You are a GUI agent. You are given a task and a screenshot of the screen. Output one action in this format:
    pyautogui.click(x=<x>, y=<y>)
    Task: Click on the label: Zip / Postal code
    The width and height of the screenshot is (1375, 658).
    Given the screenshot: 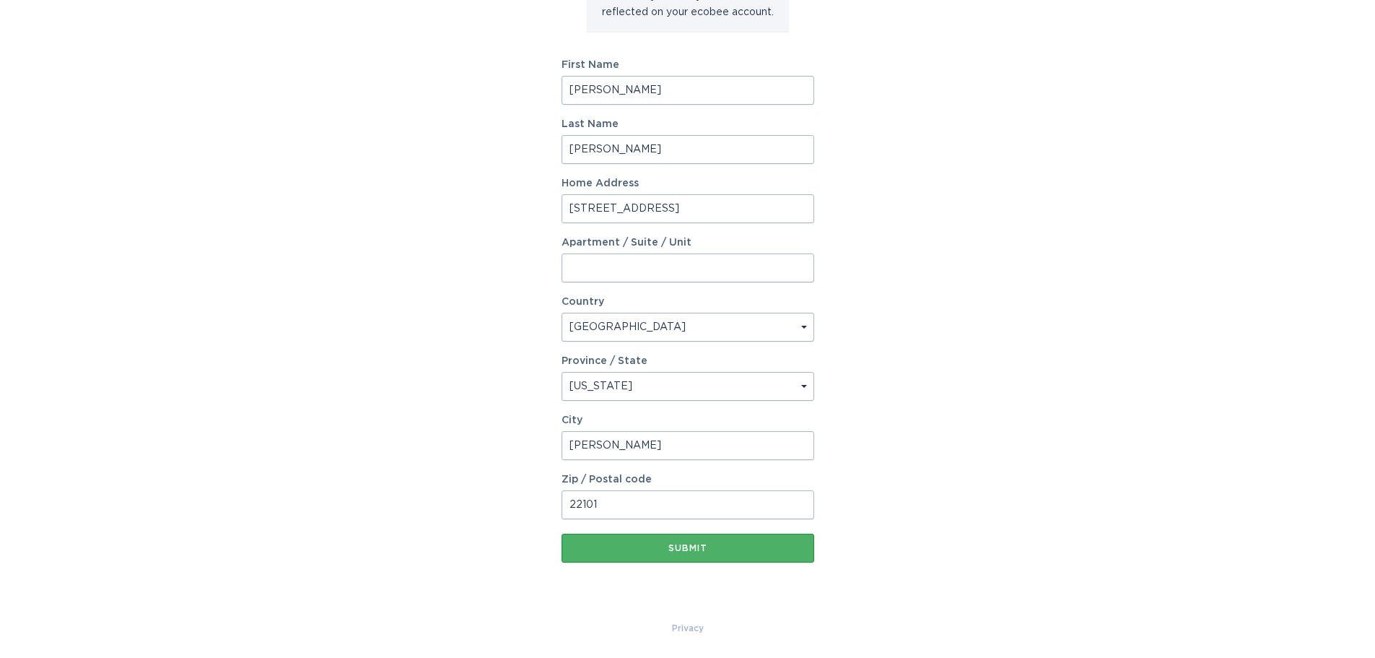 What is the action you would take?
    pyautogui.click(x=688, y=479)
    